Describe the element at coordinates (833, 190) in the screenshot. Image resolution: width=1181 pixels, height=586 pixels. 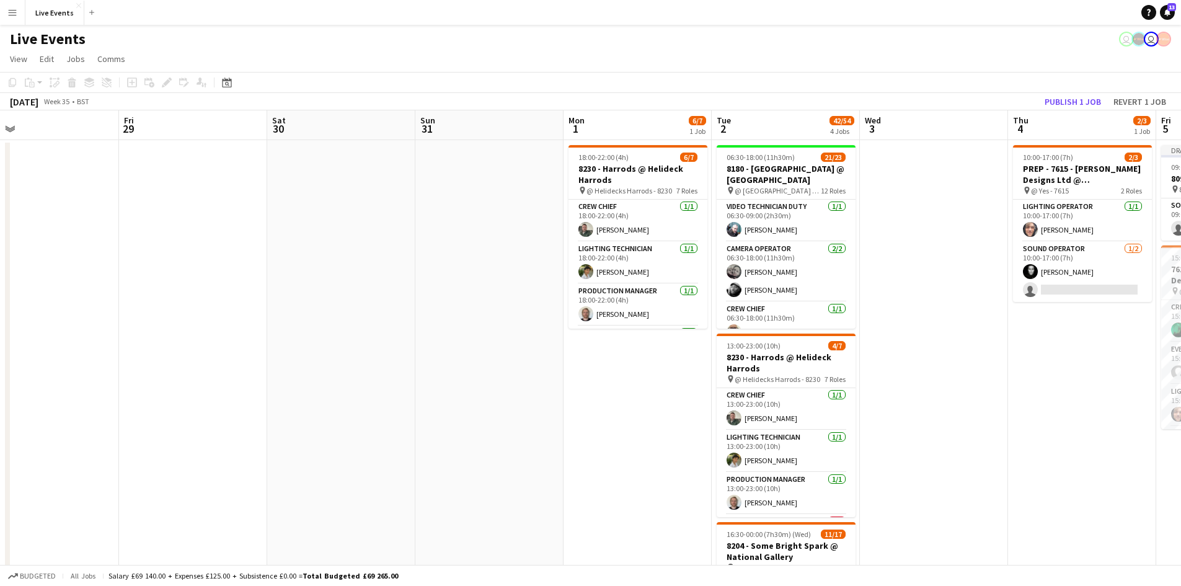
I see `span: 12 Roles` at that location.